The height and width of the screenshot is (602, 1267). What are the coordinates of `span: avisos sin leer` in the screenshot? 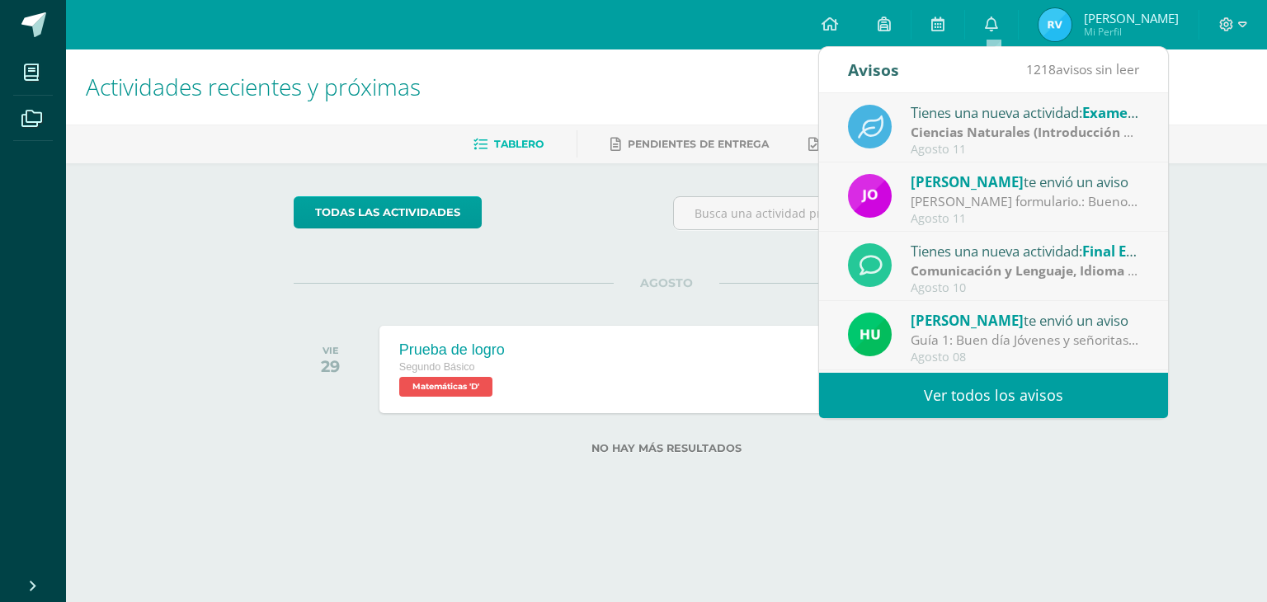 It's located at (1082, 69).